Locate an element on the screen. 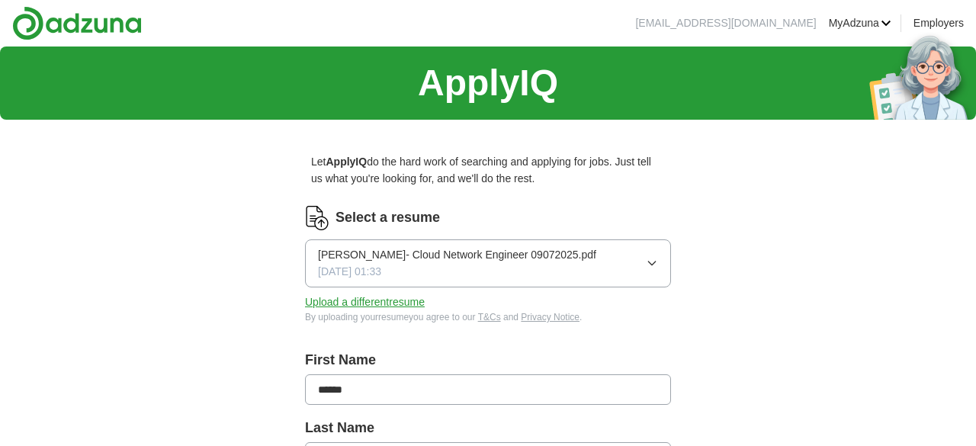 The image size is (976, 446). h1: ApplyIQ is located at coordinates (488, 83).